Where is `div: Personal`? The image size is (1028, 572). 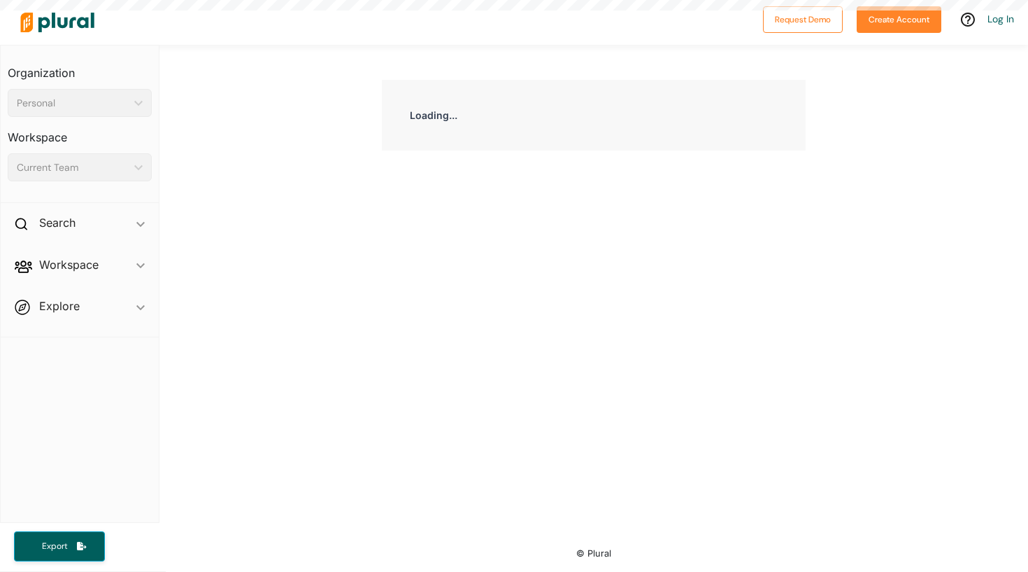 div: Personal is located at coordinates (73, 103).